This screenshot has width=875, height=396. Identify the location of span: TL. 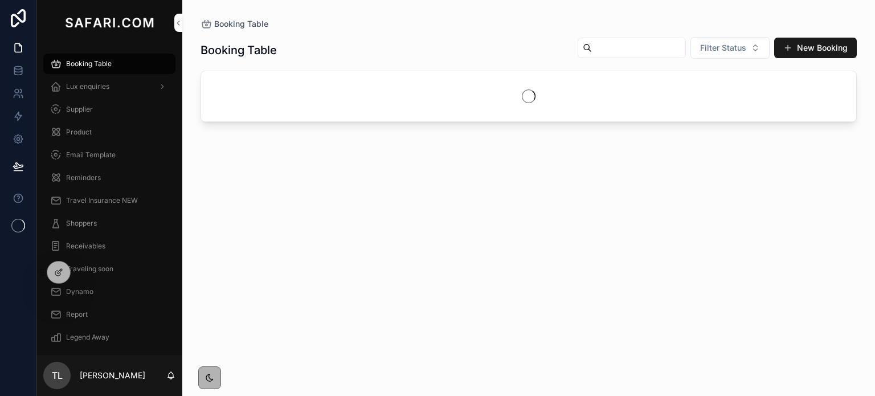
(57, 376).